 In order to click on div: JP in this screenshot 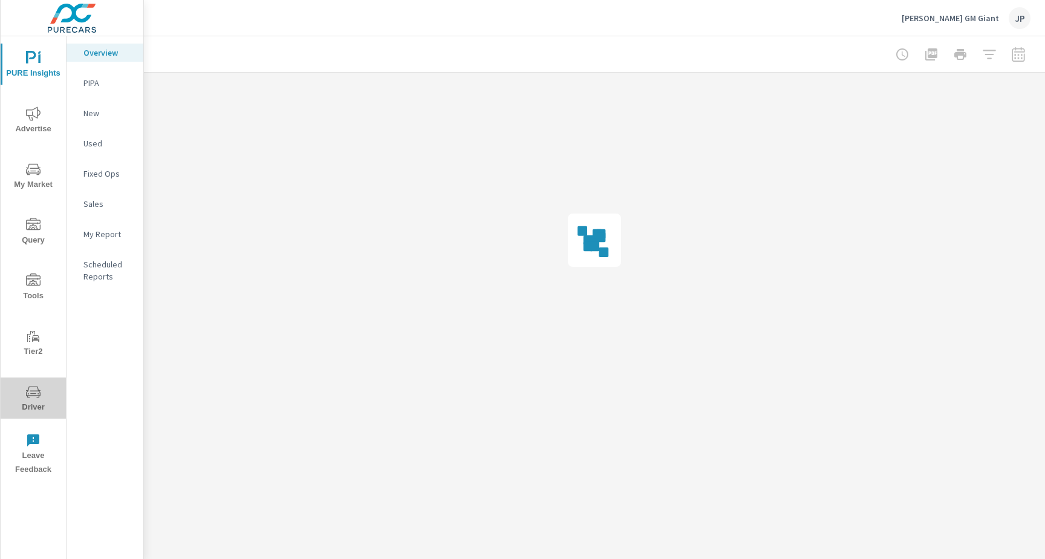, I will do `click(1019, 18)`.